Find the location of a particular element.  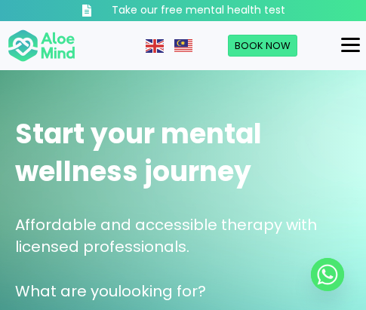

span: Book Now is located at coordinates (263, 45).